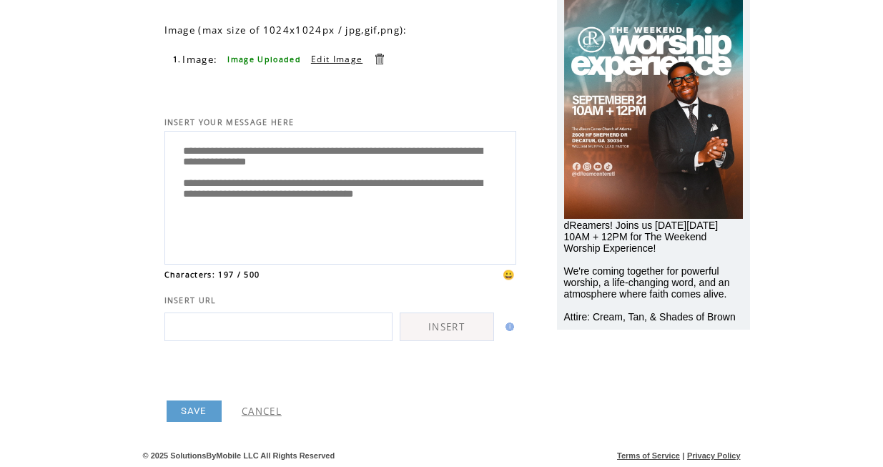 This screenshot has height=467, width=883. I want to click on a: Privacy Policy, so click(713, 455).